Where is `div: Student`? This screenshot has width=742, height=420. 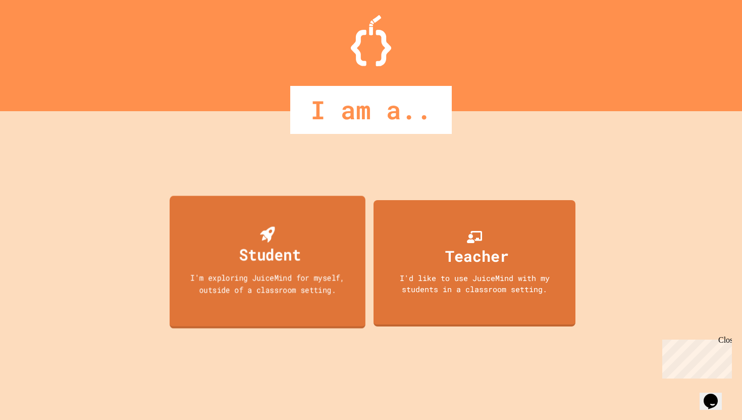 div: Student is located at coordinates (270, 254).